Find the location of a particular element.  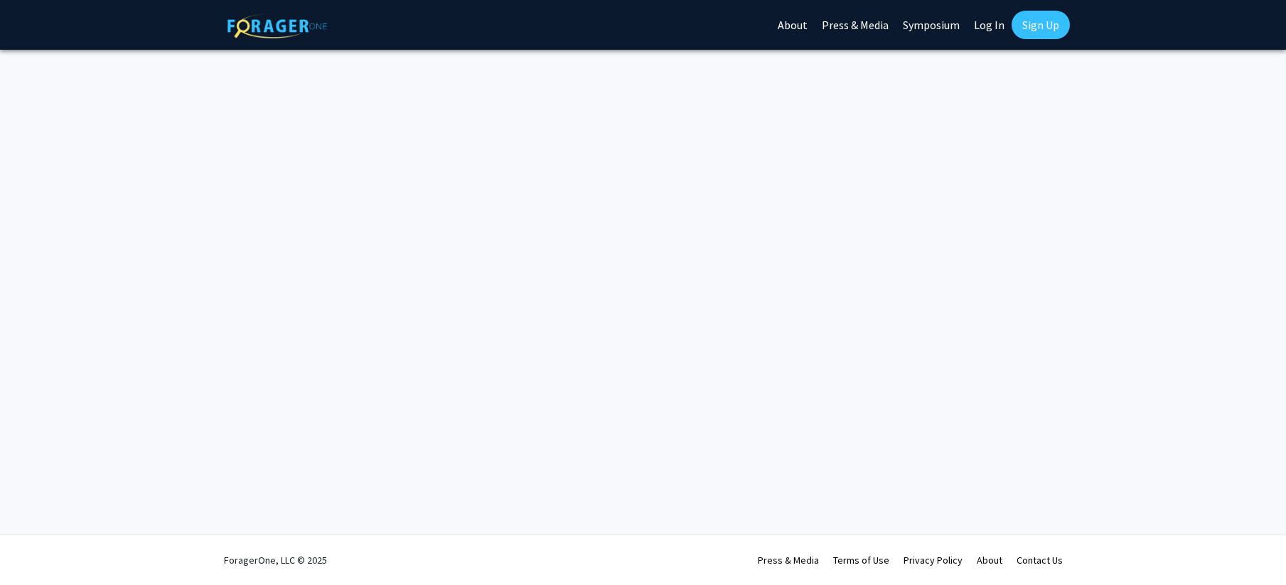

a: Privacy Policy is located at coordinates (932, 560).